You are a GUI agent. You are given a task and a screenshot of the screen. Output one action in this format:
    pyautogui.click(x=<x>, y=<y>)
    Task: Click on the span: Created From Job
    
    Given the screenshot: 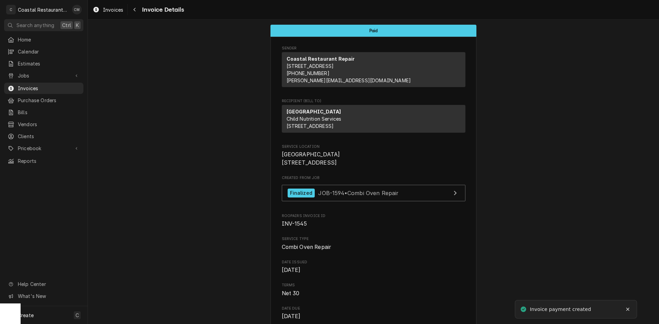 What is the action you would take?
    pyautogui.click(x=373, y=178)
    